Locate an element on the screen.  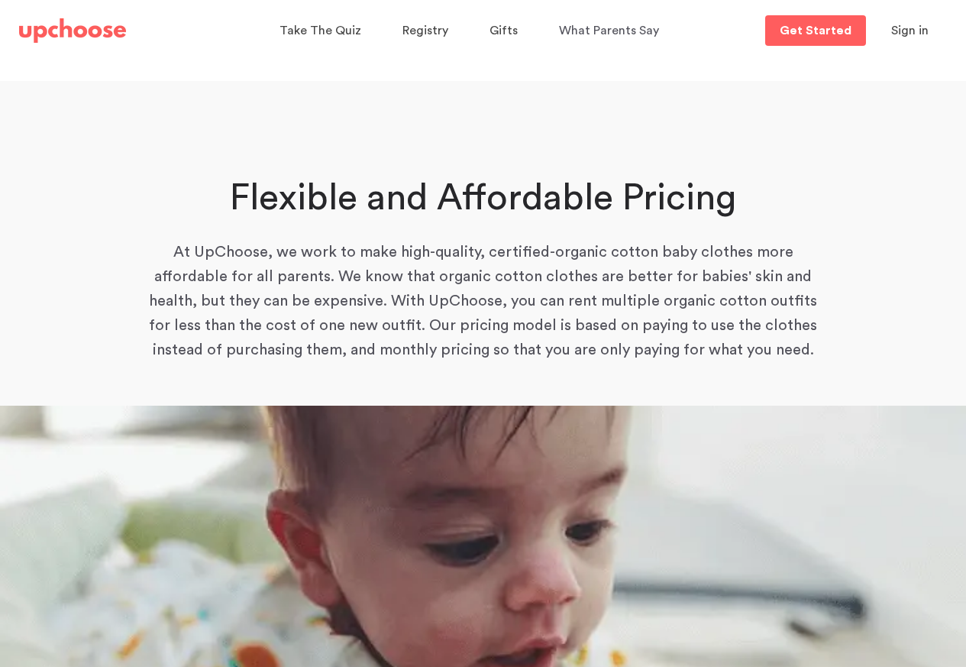
a: What Parents Say is located at coordinates (611, 31).